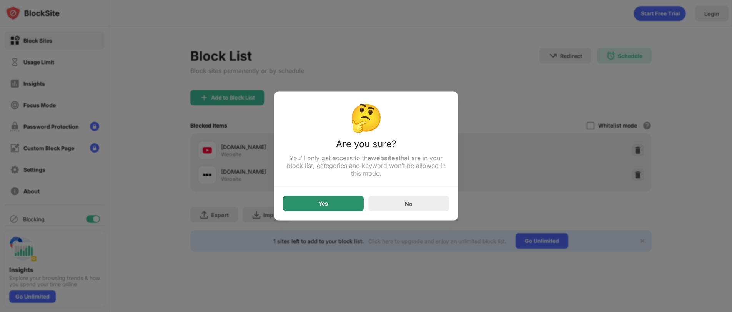  Describe the element at coordinates (409, 203) in the screenshot. I see `div: No` at that location.